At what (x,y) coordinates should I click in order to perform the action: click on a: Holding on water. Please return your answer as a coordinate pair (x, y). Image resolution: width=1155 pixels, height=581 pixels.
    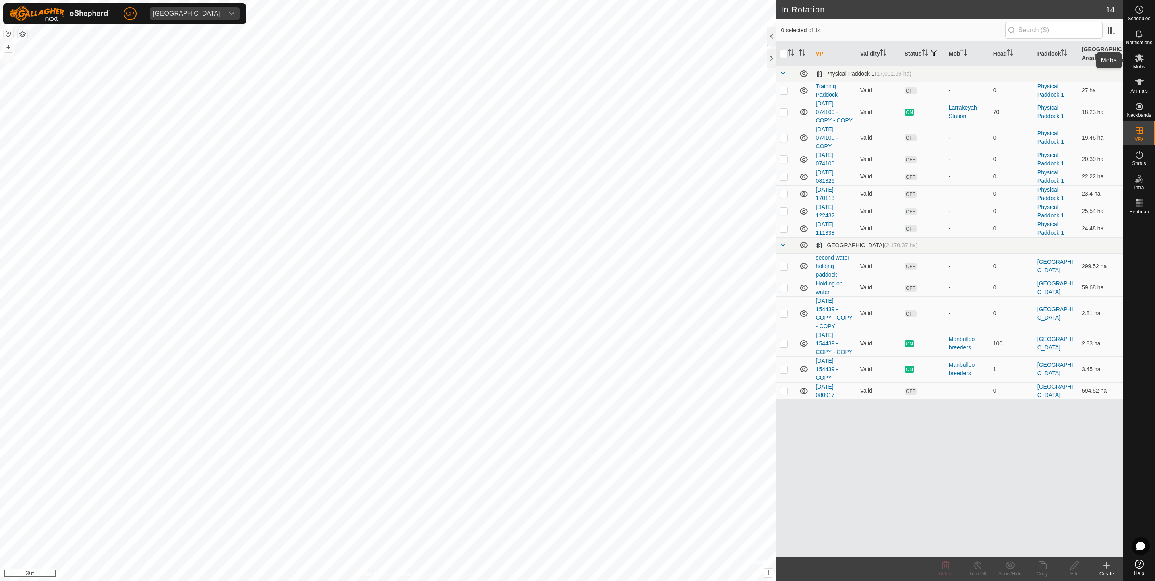
    Looking at the image, I should click on (829, 287).